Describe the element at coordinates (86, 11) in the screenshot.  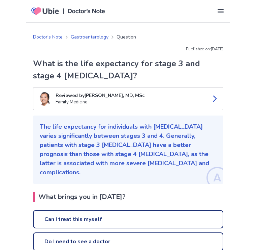
I see `img: Doctors Note Logo` at that location.